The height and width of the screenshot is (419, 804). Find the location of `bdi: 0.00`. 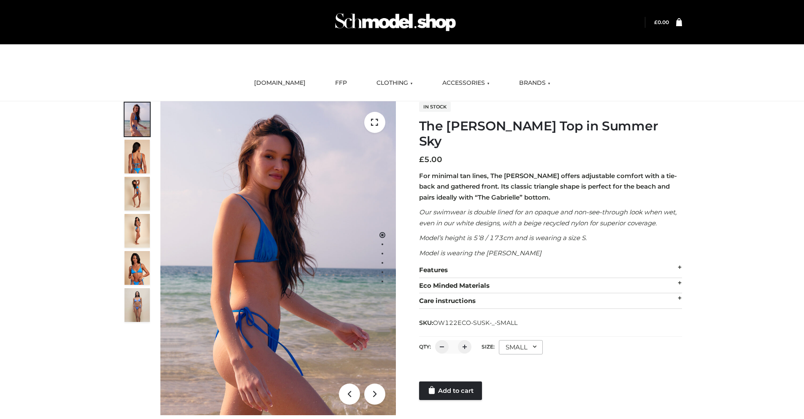

bdi: 0.00 is located at coordinates (661, 22).